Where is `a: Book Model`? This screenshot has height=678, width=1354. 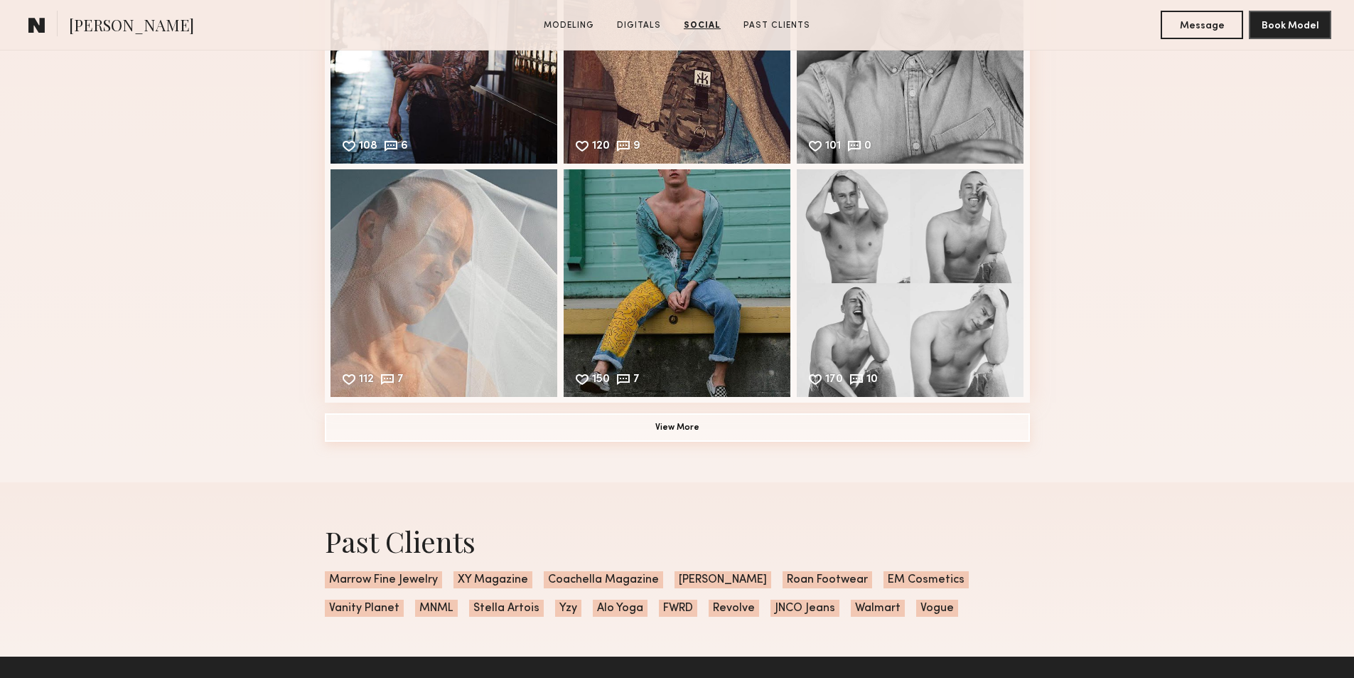
a: Book Model is located at coordinates (1290, 24).